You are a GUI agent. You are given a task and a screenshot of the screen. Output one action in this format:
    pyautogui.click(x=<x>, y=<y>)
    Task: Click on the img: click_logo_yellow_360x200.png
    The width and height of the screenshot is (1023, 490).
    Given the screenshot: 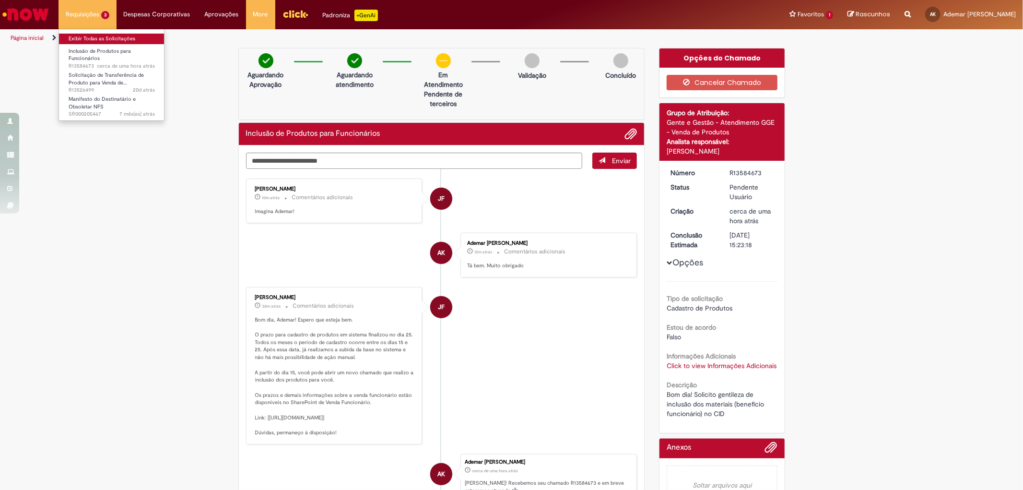 What is the action you would take?
    pyautogui.click(x=295, y=14)
    